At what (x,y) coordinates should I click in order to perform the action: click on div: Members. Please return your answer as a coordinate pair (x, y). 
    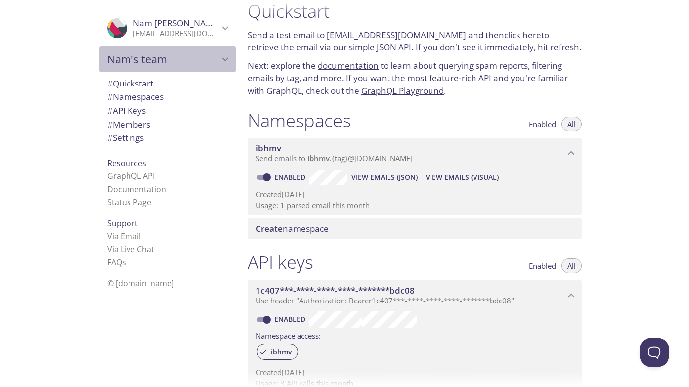
    Looking at the image, I should click on (167, 124).